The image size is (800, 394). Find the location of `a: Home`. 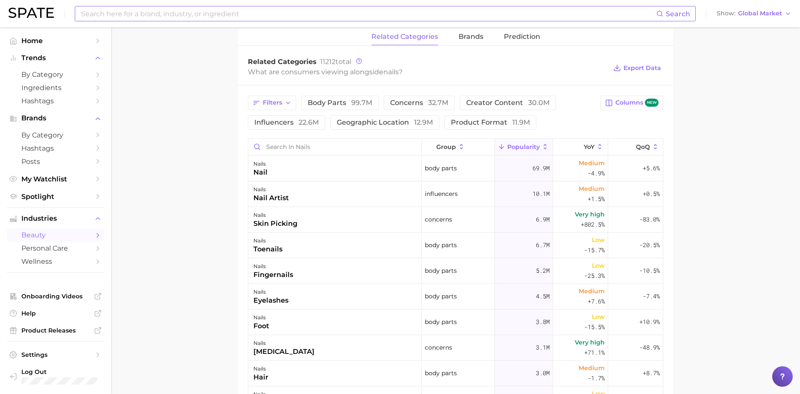

a: Home is located at coordinates (56, 41).